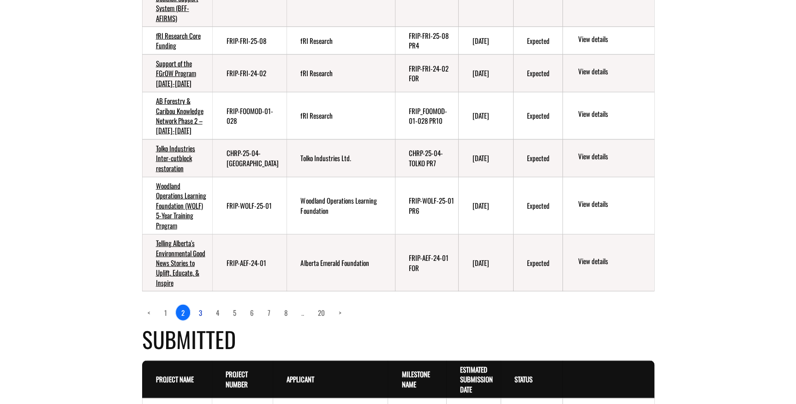 The width and height of the screenshot is (796, 404). What do you see at coordinates (301, 379) in the screenshot?
I see `a: Applicant` at bounding box center [301, 379].